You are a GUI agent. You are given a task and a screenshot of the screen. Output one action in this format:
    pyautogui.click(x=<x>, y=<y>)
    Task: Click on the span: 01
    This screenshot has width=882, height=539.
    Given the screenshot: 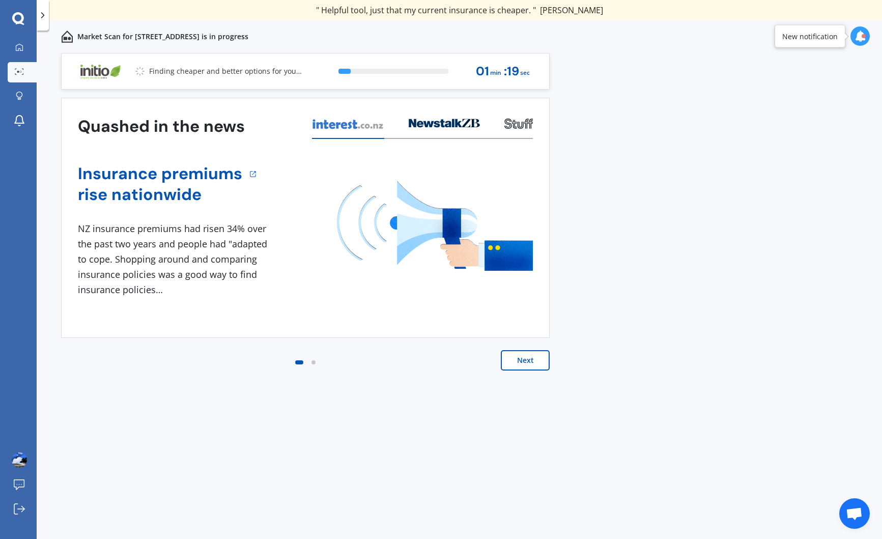 What is the action you would take?
    pyautogui.click(x=483, y=71)
    